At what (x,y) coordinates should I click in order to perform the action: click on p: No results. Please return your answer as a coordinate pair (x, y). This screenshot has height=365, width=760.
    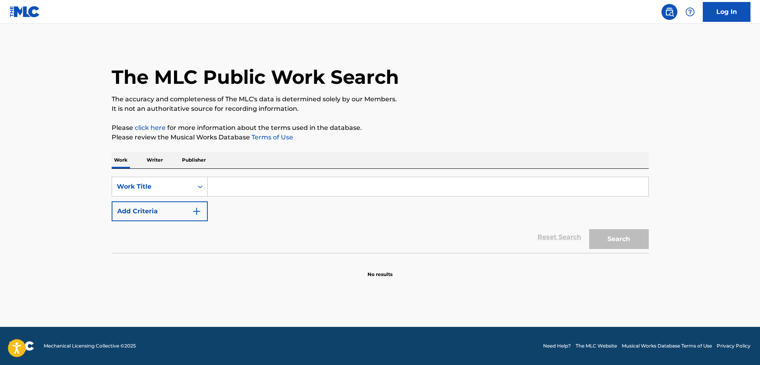
    Looking at the image, I should click on (380, 270).